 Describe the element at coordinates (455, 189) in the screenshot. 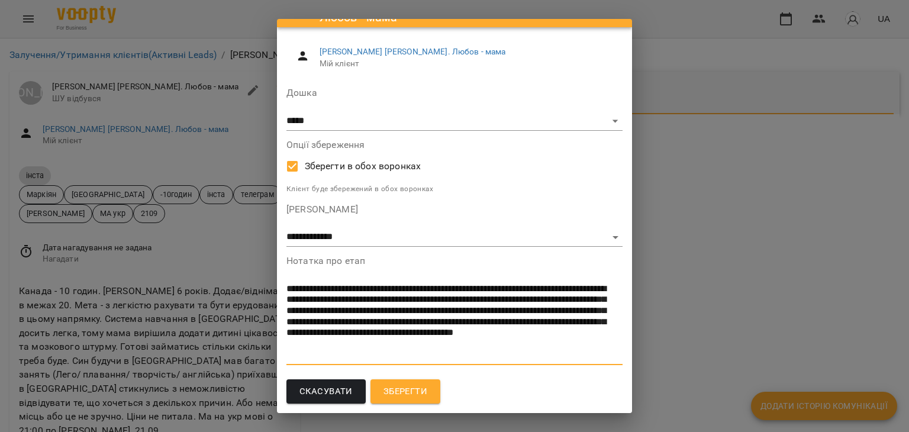

I see `p: Клієнт буде збережений в обох воронках` at that location.